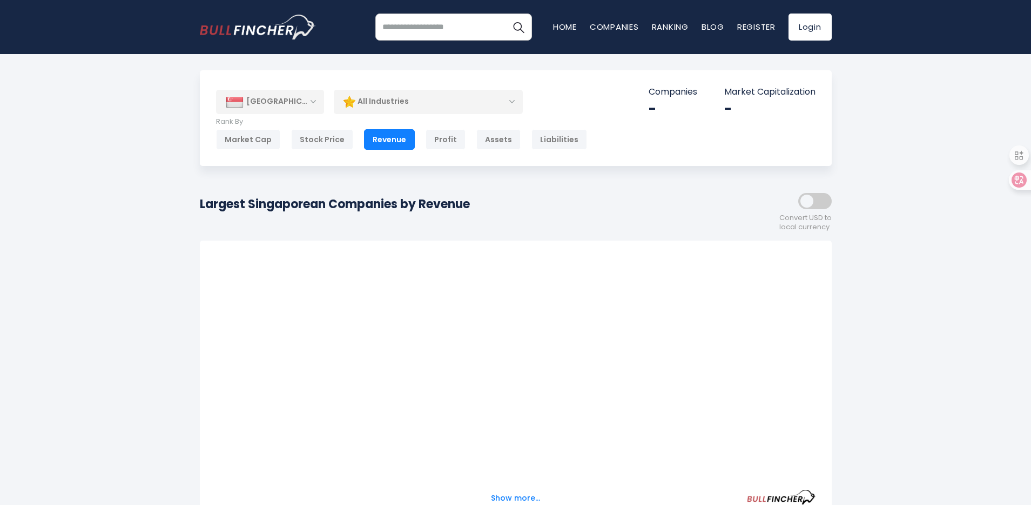 This screenshot has width=1031, height=505. Describe the element at coordinates (428, 102) in the screenshot. I see `div: All Industries` at that location.